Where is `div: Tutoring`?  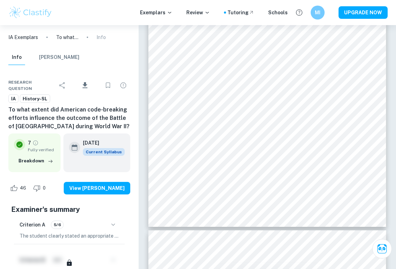 div: Tutoring is located at coordinates (241, 13).